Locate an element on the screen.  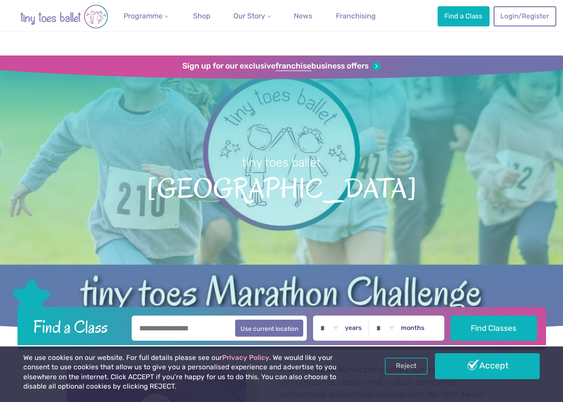
small: tiny toes ballet is located at coordinates (281, 162).